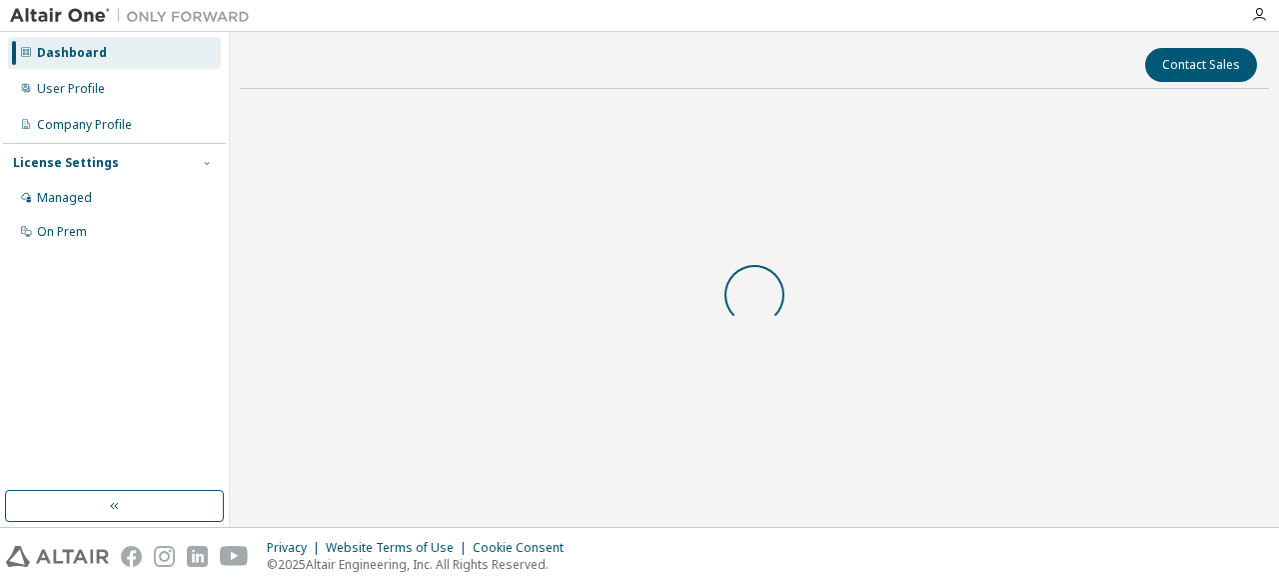  I want to click on div: Dashboard, so click(72, 53).